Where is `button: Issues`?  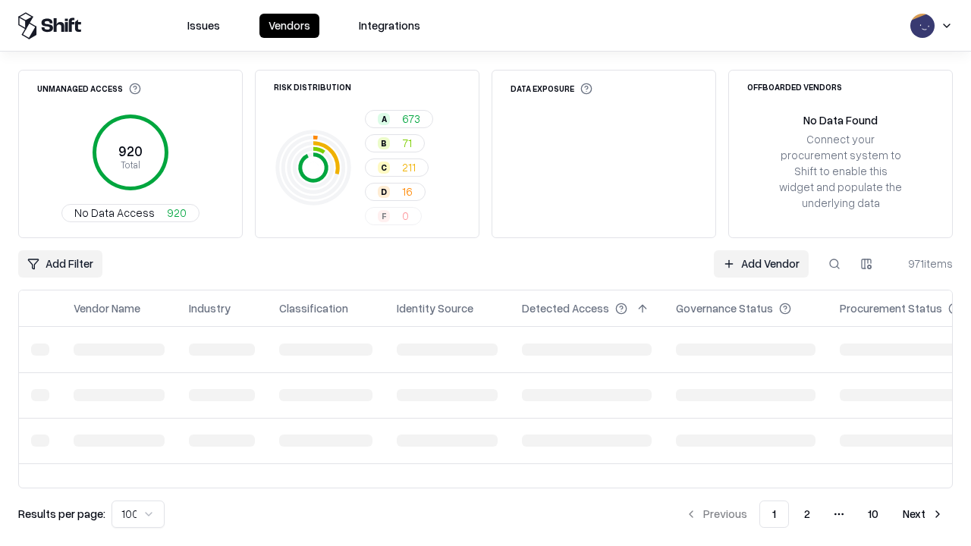
button: Issues is located at coordinates (203, 26).